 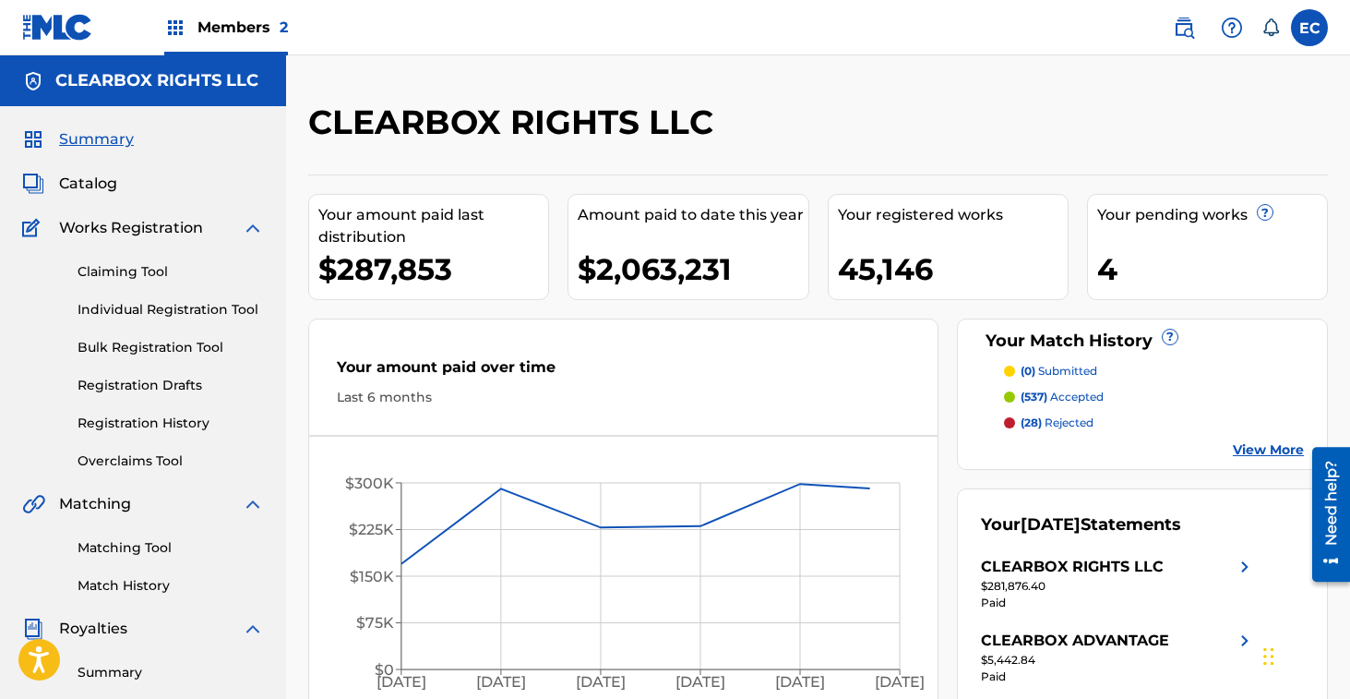 What do you see at coordinates (1057, 423) in the screenshot?
I see `p: rejected` at bounding box center [1057, 423].